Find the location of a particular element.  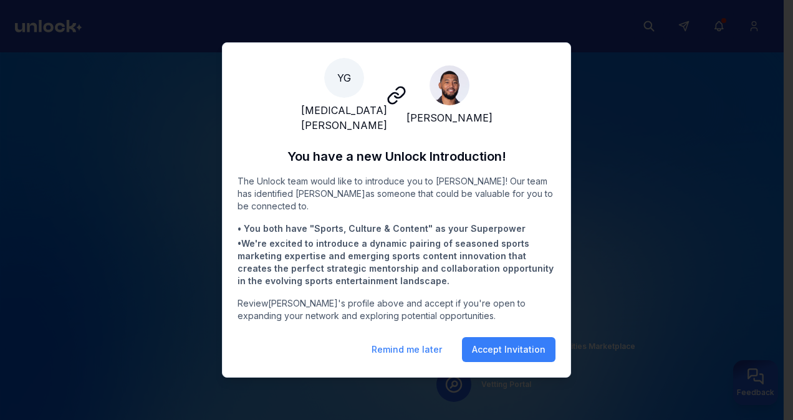

span: YG is located at coordinates (344, 78).